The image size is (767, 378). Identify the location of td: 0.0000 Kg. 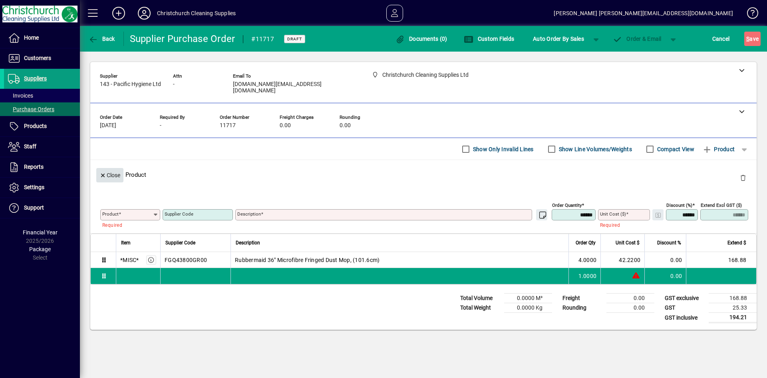
(528, 308).